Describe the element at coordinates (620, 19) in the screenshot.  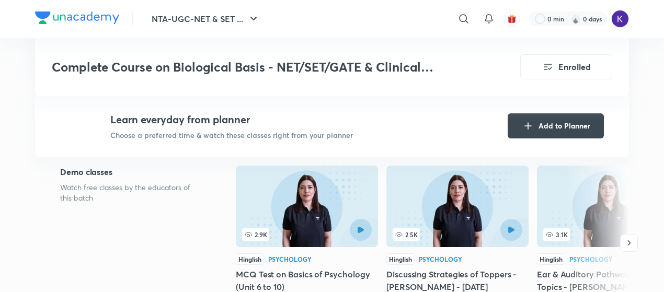
I see `img: kanishka hemani` at that location.